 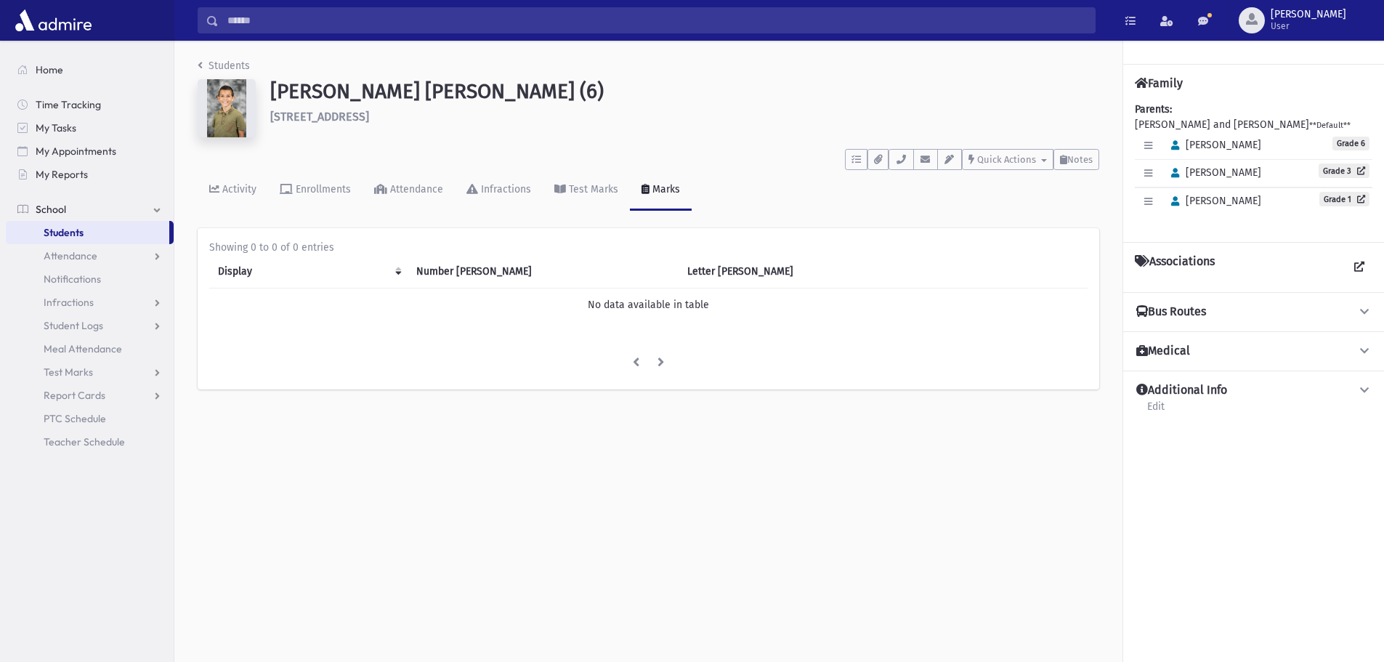 I want to click on a: My Tasks, so click(x=89, y=128).